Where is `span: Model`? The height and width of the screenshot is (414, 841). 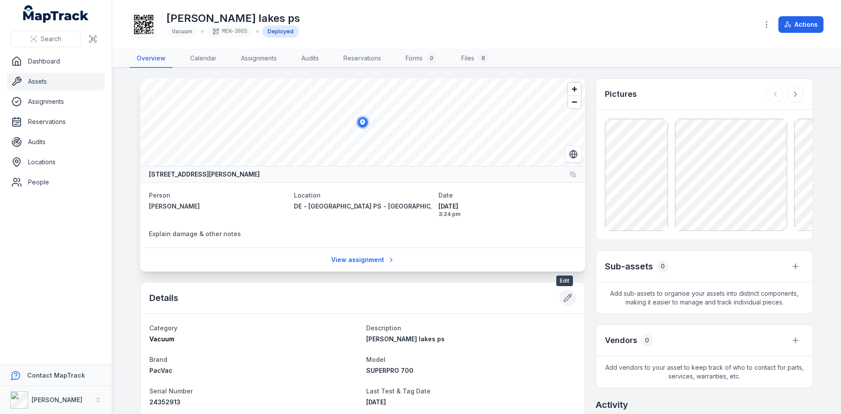
span: Model is located at coordinates (376, 359).